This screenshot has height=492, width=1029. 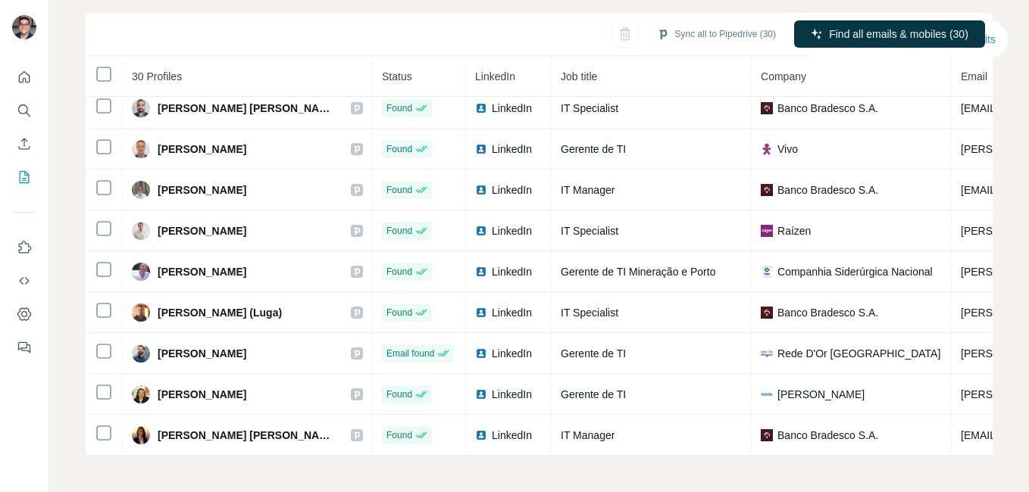 I want to click on button: Dashboard, so click(x=24, y=314).